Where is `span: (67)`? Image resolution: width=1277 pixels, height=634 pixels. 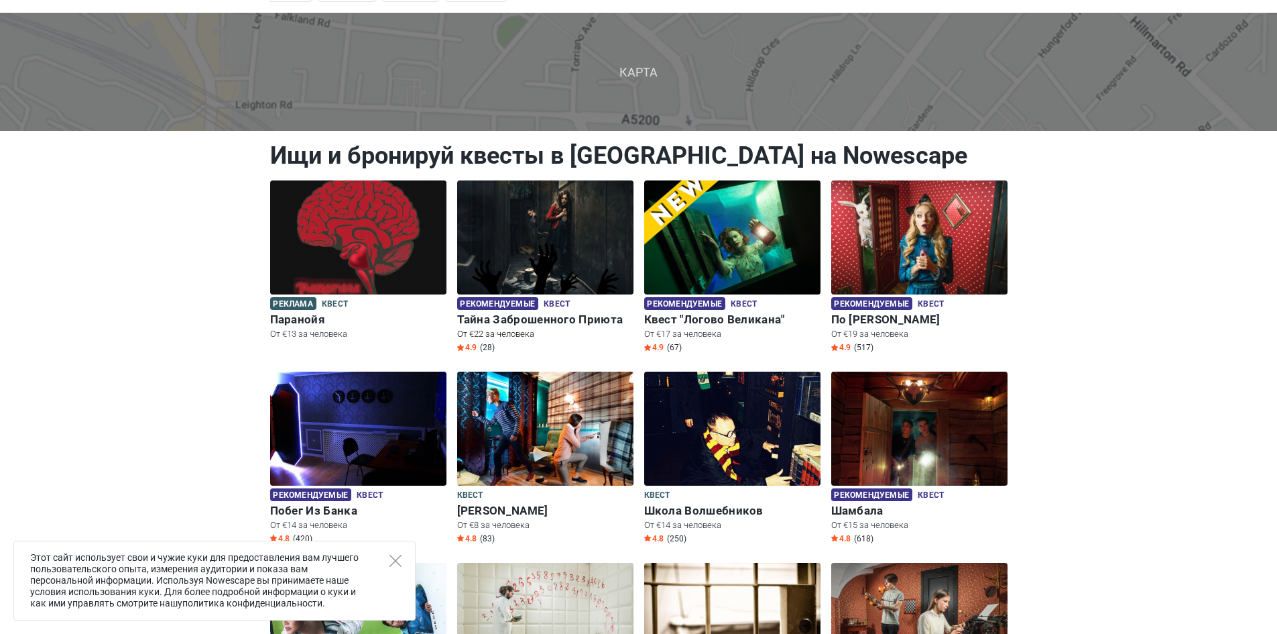 span: (67) is located at coordinates (675, 347).